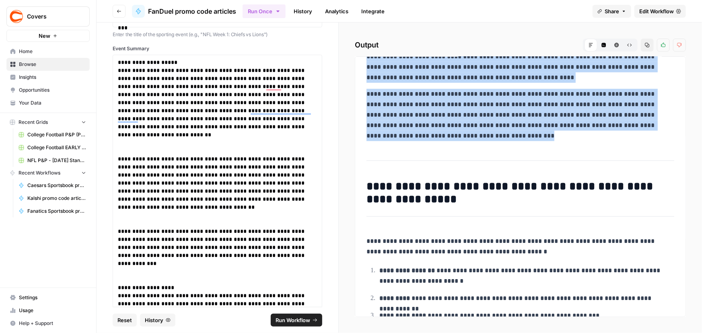  What do you see at coordinates (612, 11) in the screenshot?
I see `span: Share` at bounding box center [612, 11].